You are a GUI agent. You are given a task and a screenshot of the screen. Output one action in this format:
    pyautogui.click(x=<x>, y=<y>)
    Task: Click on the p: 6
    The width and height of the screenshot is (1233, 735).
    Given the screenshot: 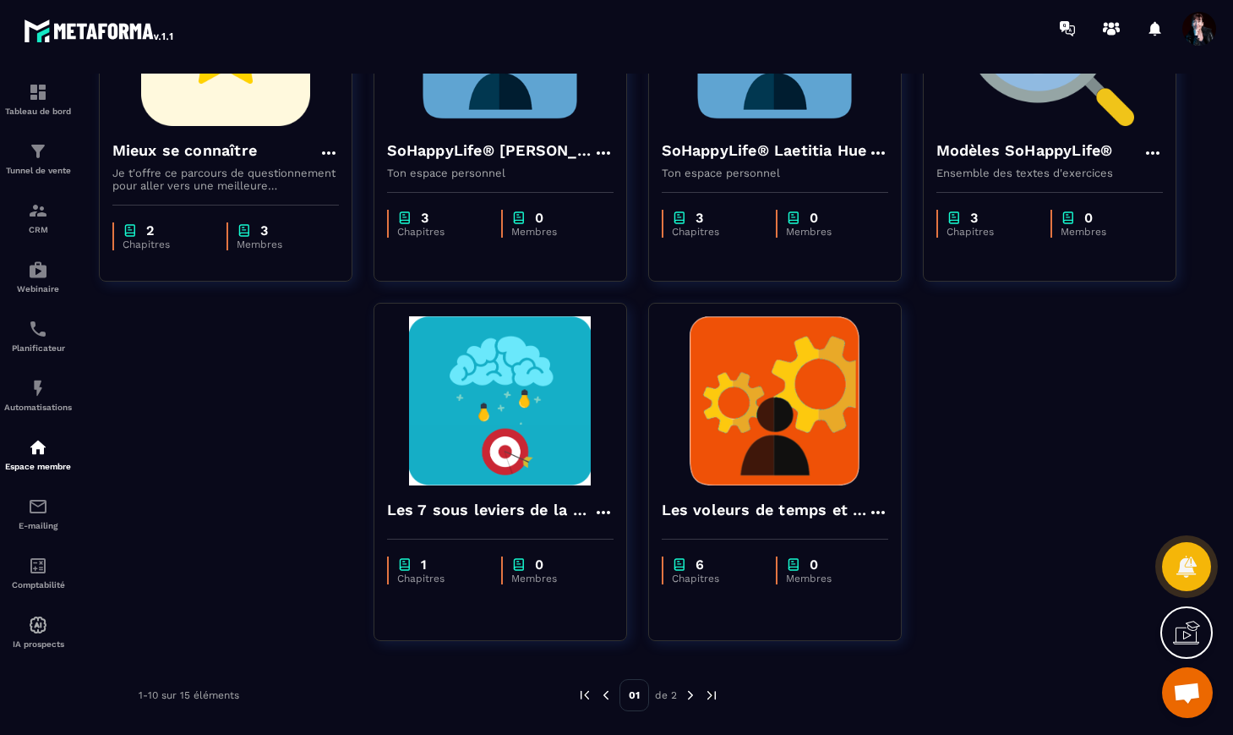 What is the action you would take?
    pyautogui.click(x=700, y=564)
    